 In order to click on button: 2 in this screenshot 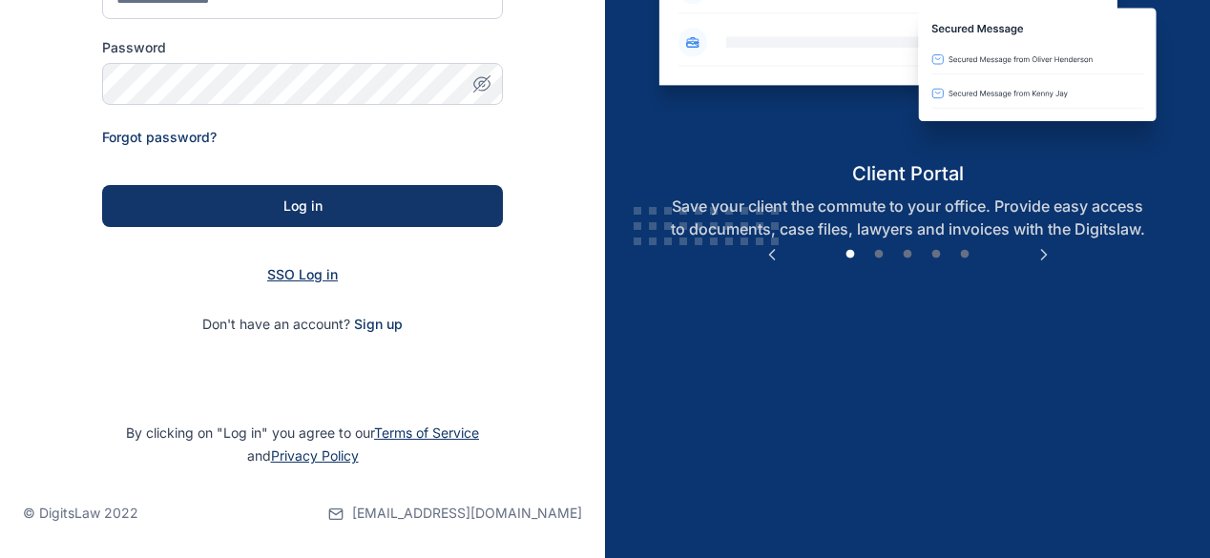, I will do `click(879, 255)`.